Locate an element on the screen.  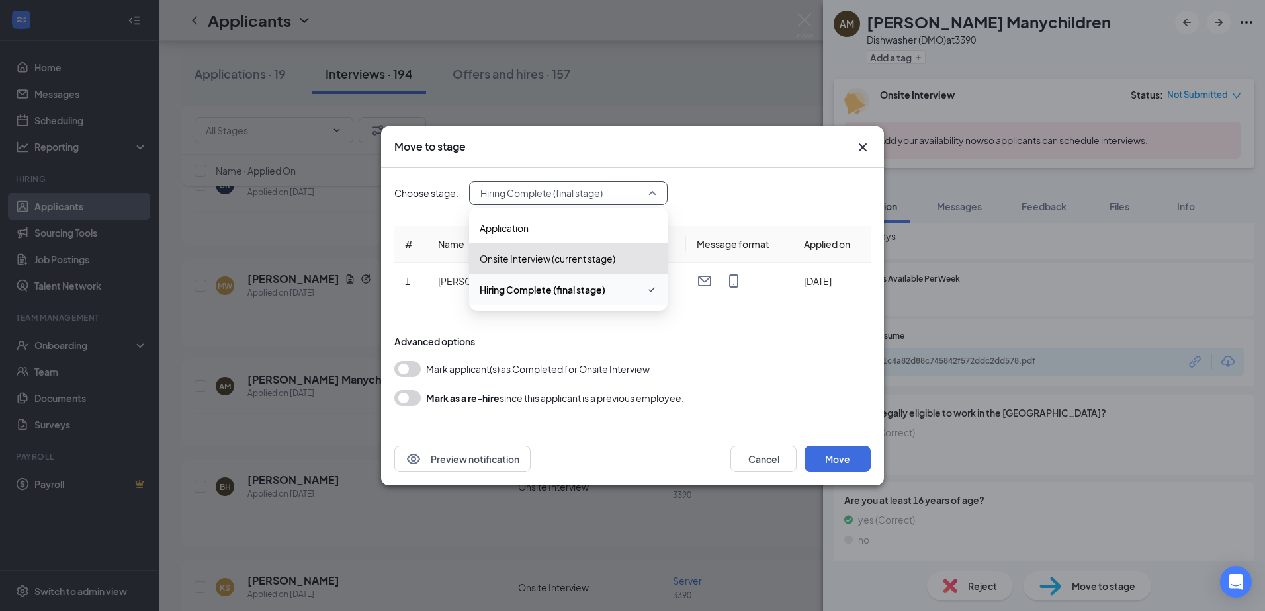
span: Mark applicant(s) as Completed for Onsite Interview is located at coordinates (538, 369).